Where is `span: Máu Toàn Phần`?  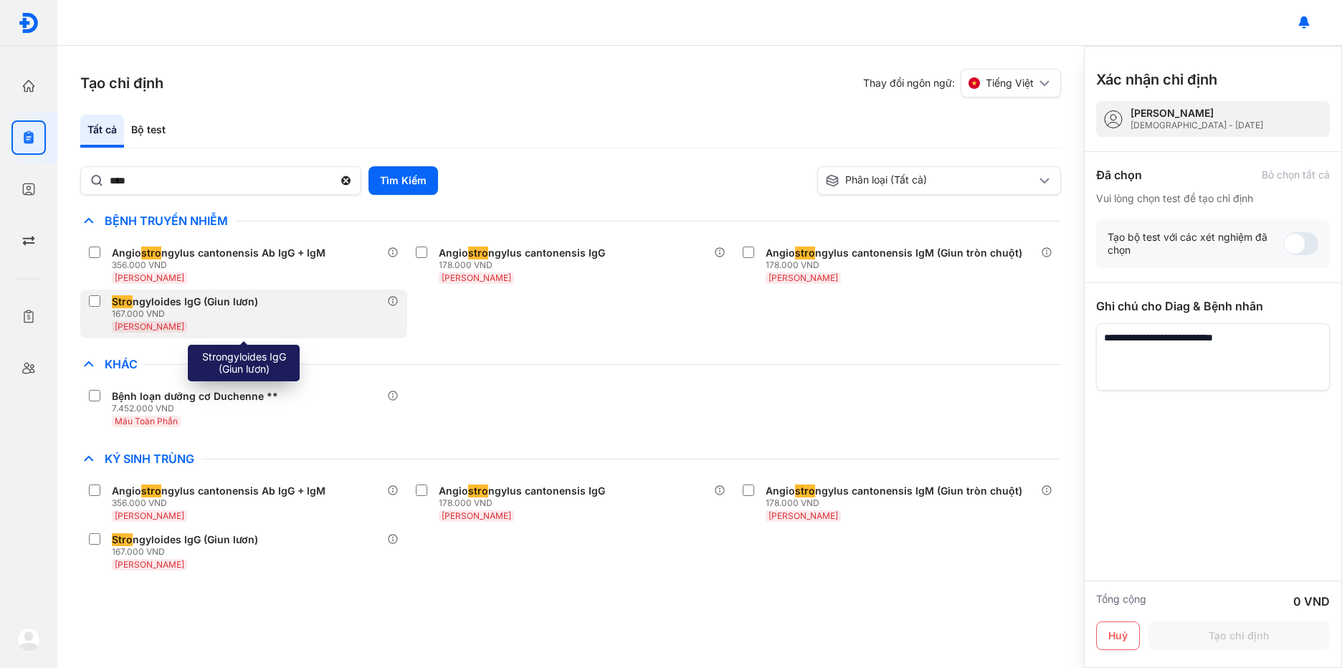
span: Máu Toàn Phần is located at coordinates (146, 421).